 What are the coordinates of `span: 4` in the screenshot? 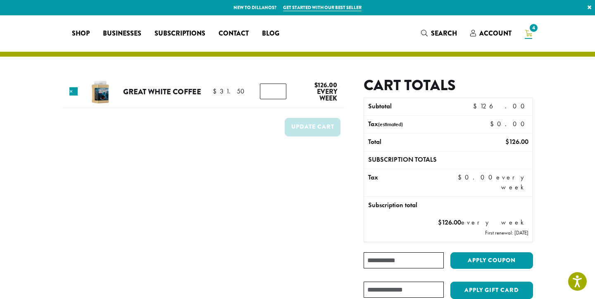 It's located at (534, 28).